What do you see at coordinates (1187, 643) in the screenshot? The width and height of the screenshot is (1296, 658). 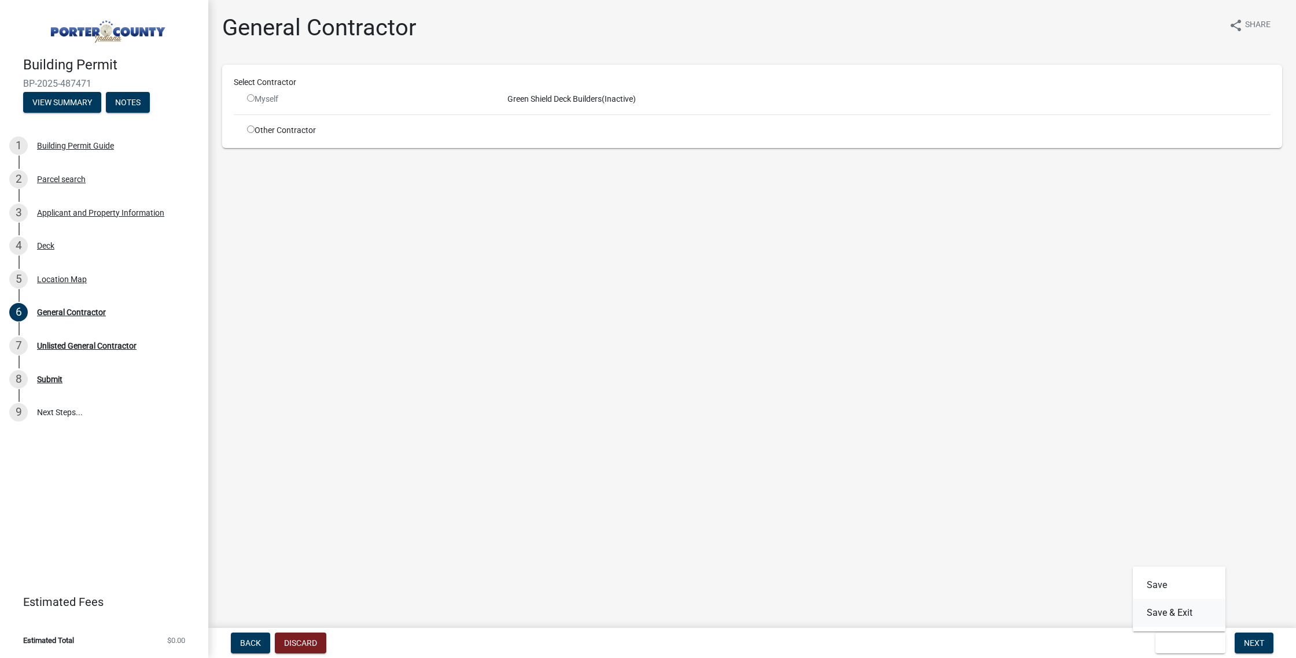 I see `span: Save & Exit` at bounding box center [1187, 643].